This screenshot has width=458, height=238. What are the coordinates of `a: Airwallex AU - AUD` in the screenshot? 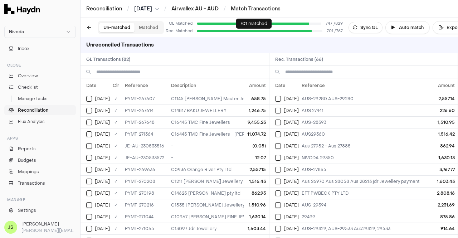 It's located at (195, 9).